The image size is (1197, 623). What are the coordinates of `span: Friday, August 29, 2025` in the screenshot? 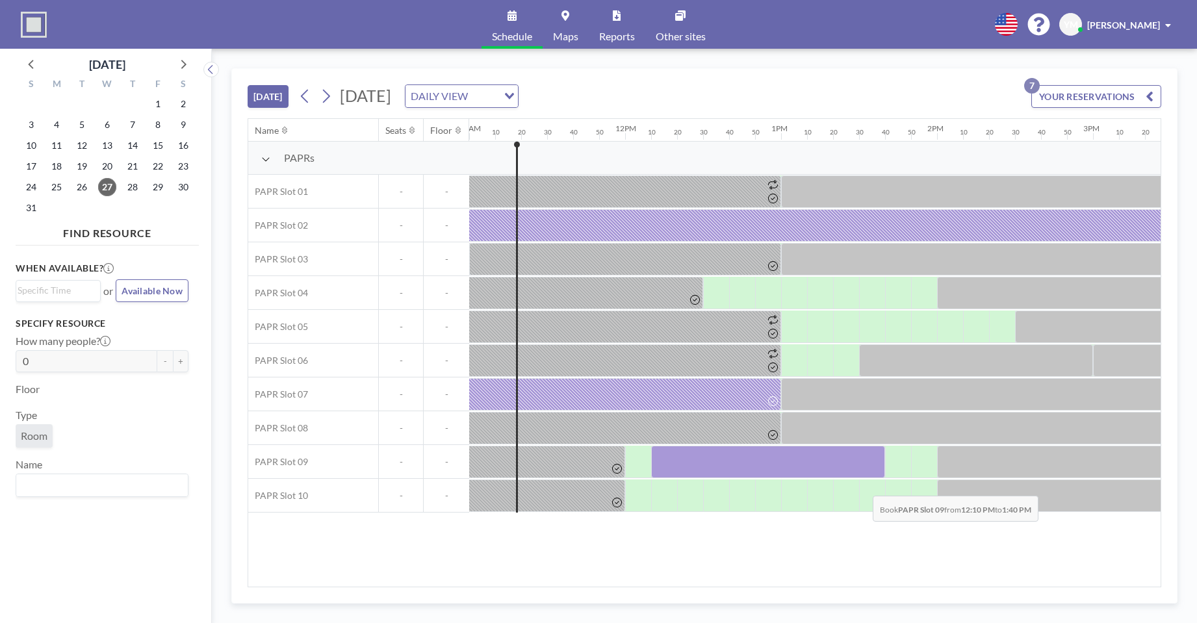 It's located at (158, 187).